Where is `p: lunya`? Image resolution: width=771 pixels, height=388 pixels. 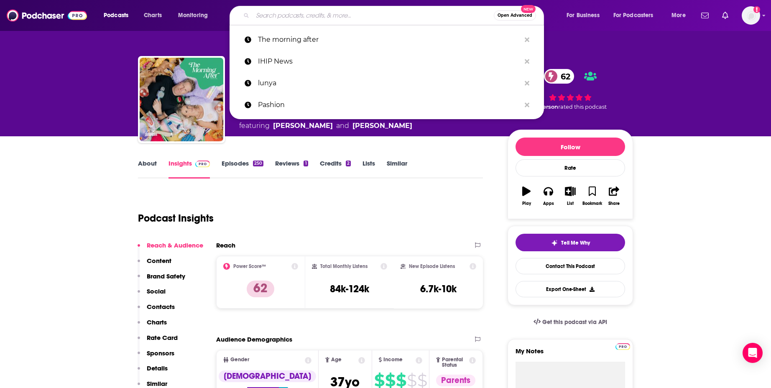 p: lunya is located at coordinates (389, 83).